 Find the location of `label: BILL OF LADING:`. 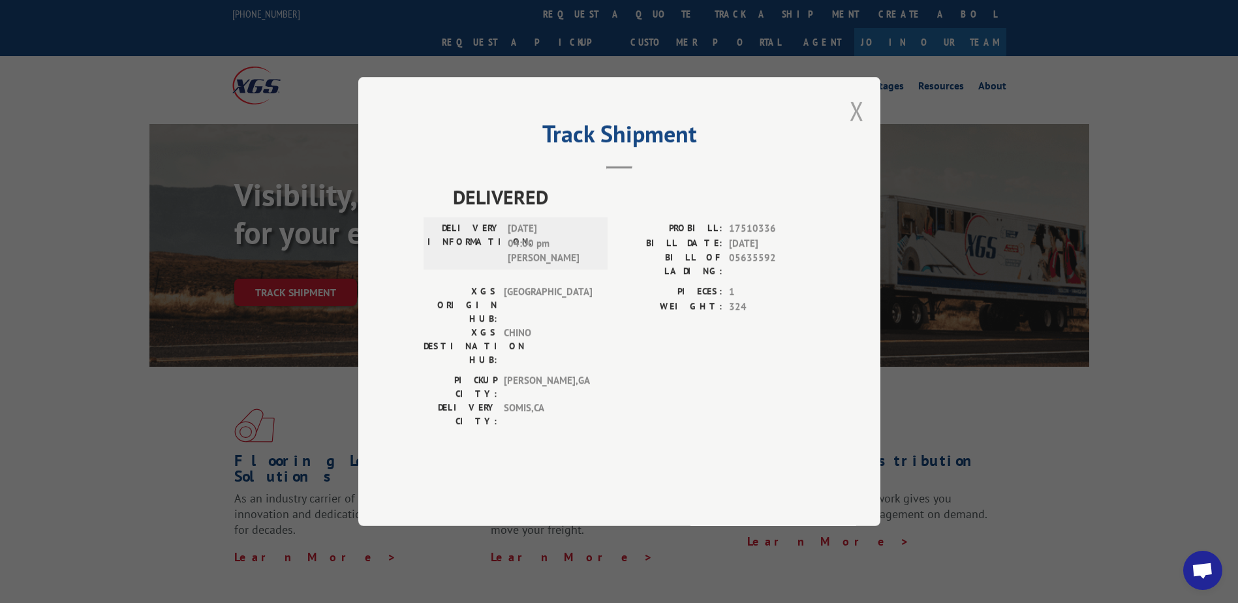

label: BILL OF LADING: is located at coordinates (671, 264).